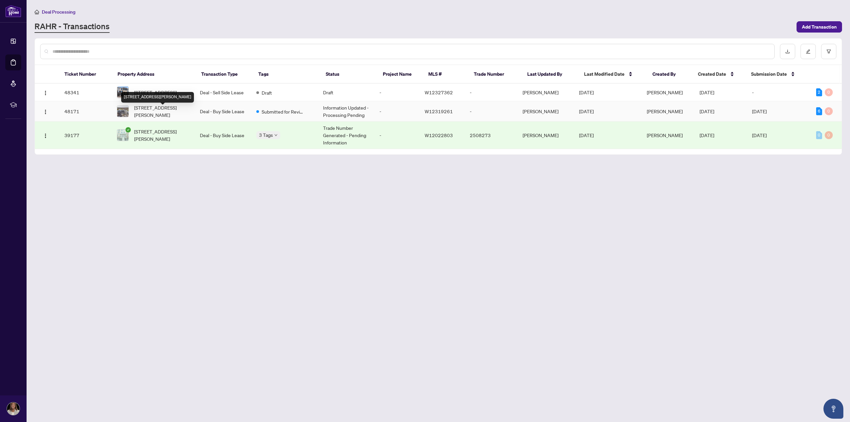  I want to click on th: MLS #, so click(445, 74).